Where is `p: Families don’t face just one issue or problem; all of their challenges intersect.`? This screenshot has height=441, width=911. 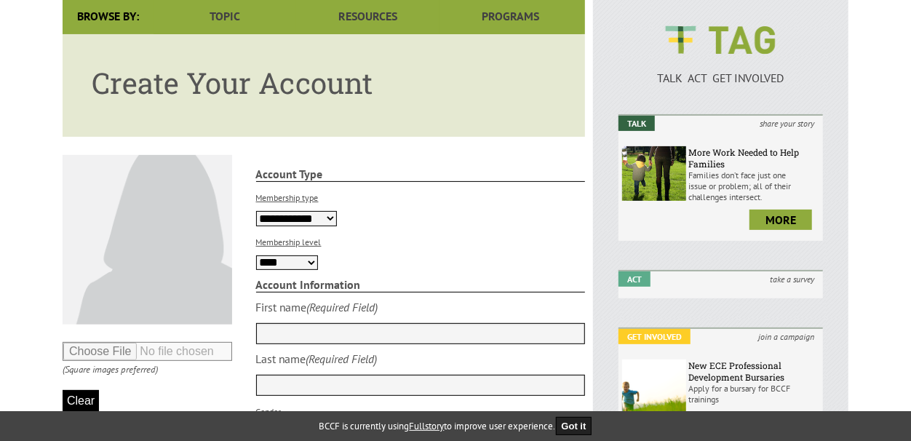
p: Families don’t face just one issue or problem; all of their challenges intersect. is located at coordinates (754, 186).